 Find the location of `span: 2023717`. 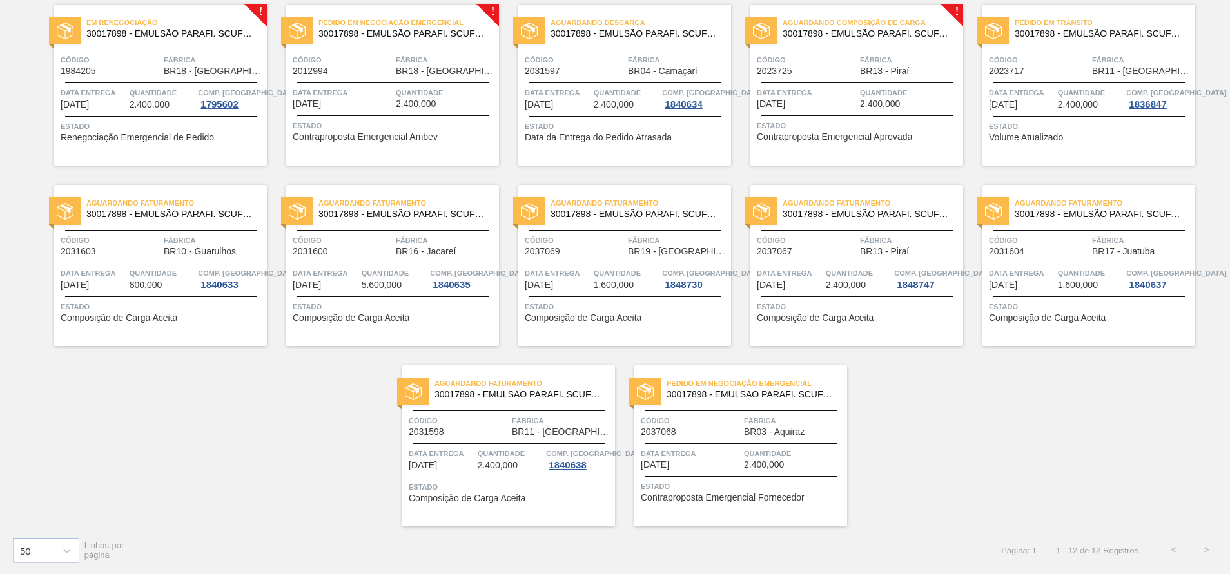

span: 2023717 is located at coordinates (1006, 71).